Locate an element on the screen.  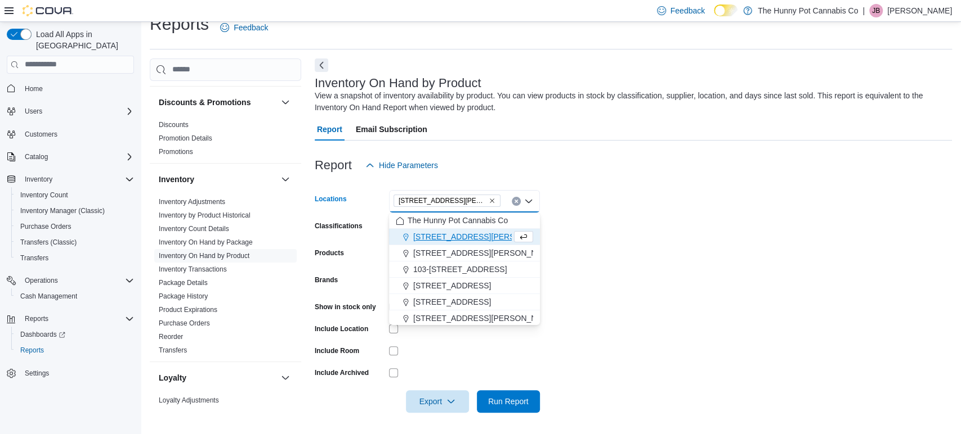
a: Feedback is located at coordinates (244, 28).